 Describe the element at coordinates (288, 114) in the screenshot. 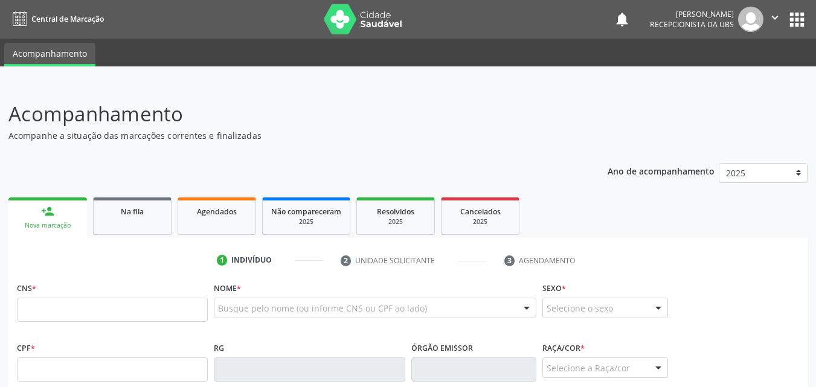

I see `p: Acompanhamento` at that location.